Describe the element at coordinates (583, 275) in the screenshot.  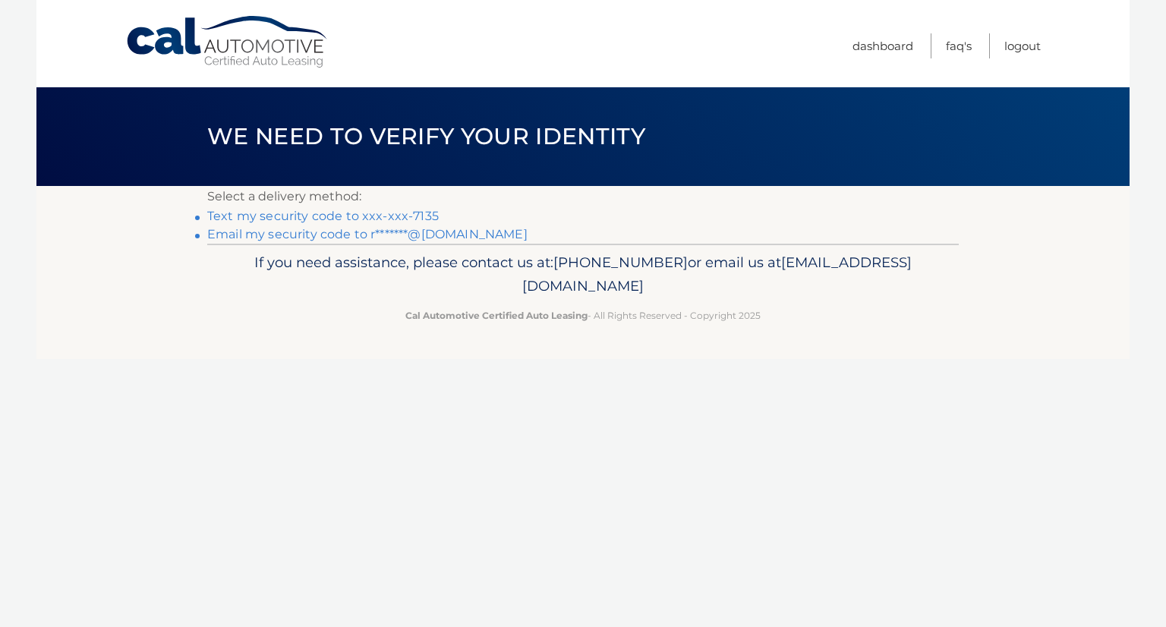
I see `p: If you need assistance, please contact us at: or email us at` at that location.